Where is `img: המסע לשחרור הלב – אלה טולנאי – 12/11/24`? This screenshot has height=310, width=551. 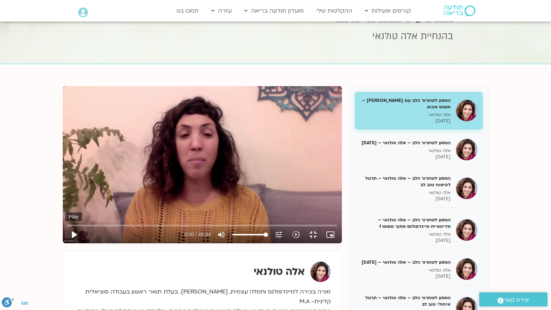 img: המסע לשחרור הלב – אלה טולנאי – 12/11/24 is located at coordinates (467, 150).